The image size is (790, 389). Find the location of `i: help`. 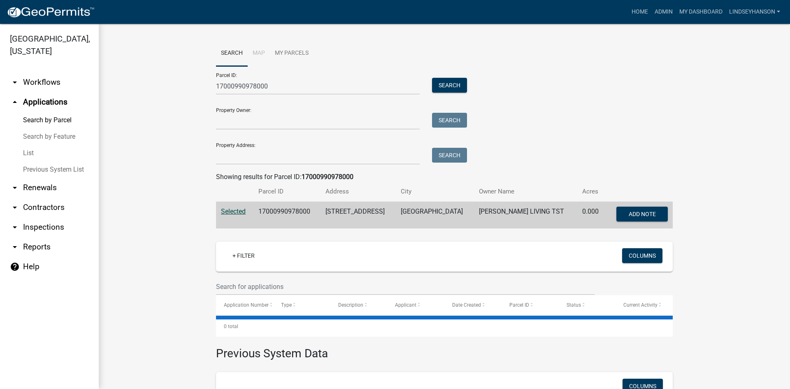

i: help is located at coordinates (15, 267).